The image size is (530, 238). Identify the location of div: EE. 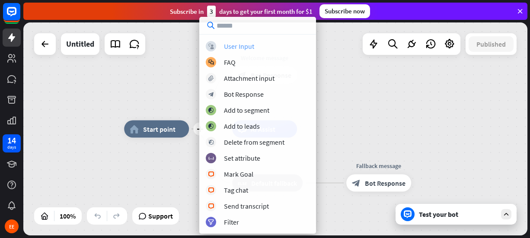
(12, 227).